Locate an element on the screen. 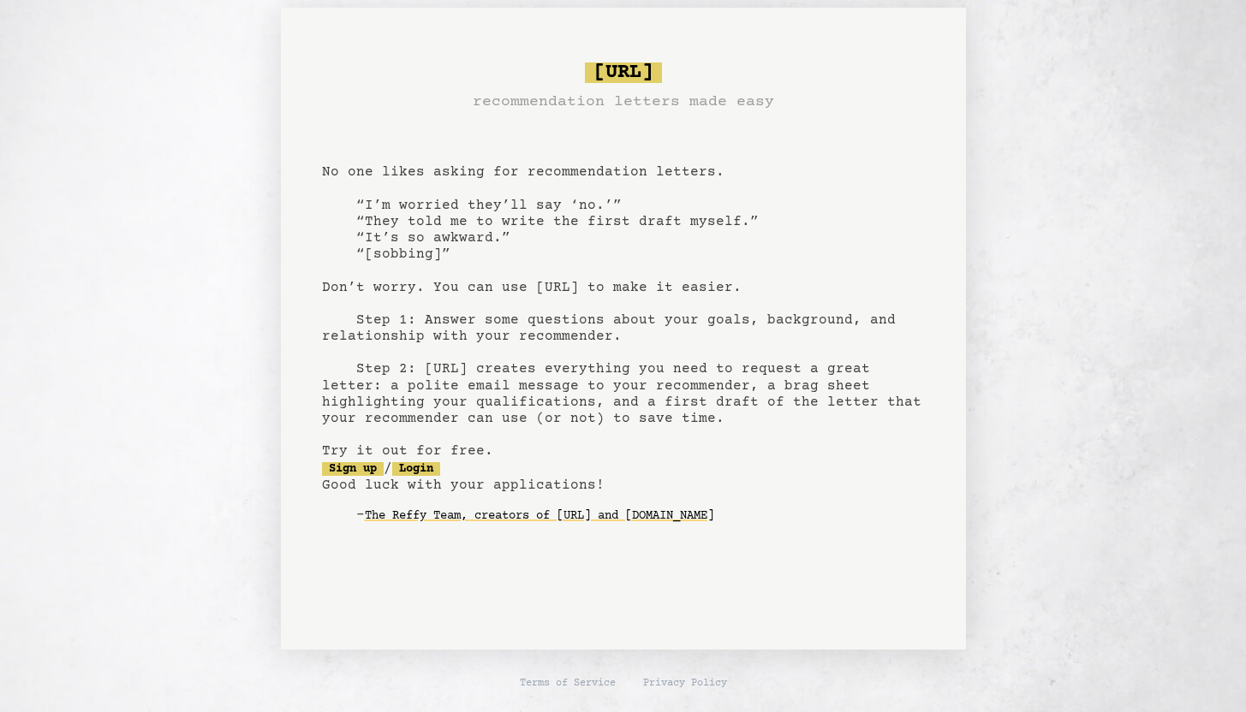 This screenshot has width=1246, height=712. a: Sign up is located at coordinates (353, 469).